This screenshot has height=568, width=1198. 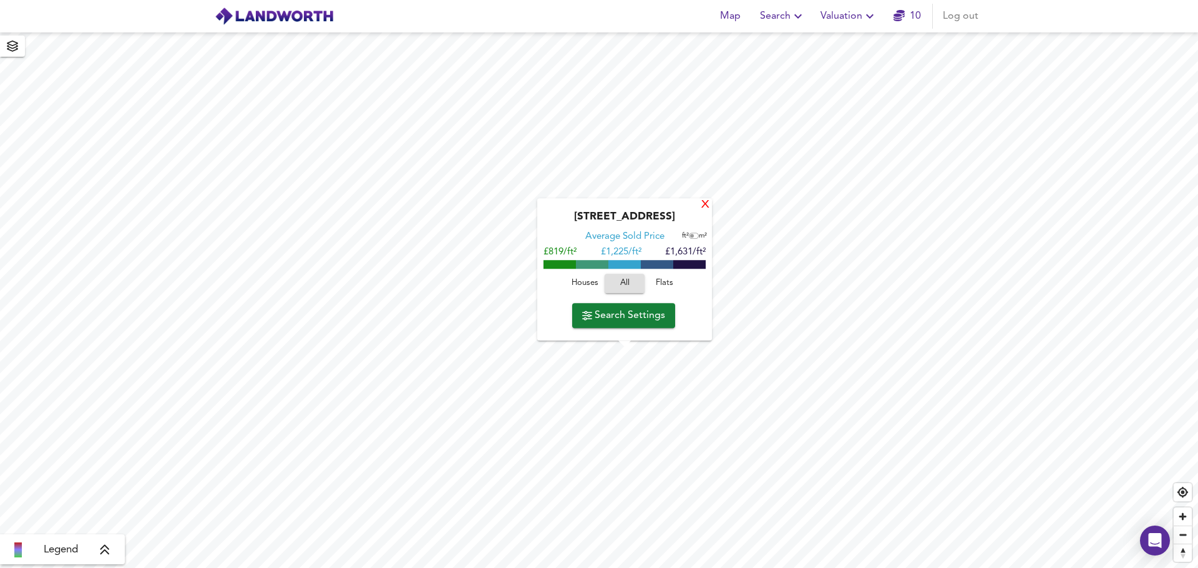 I want to click on button: Zoom in, so click(x=1182, y=517).